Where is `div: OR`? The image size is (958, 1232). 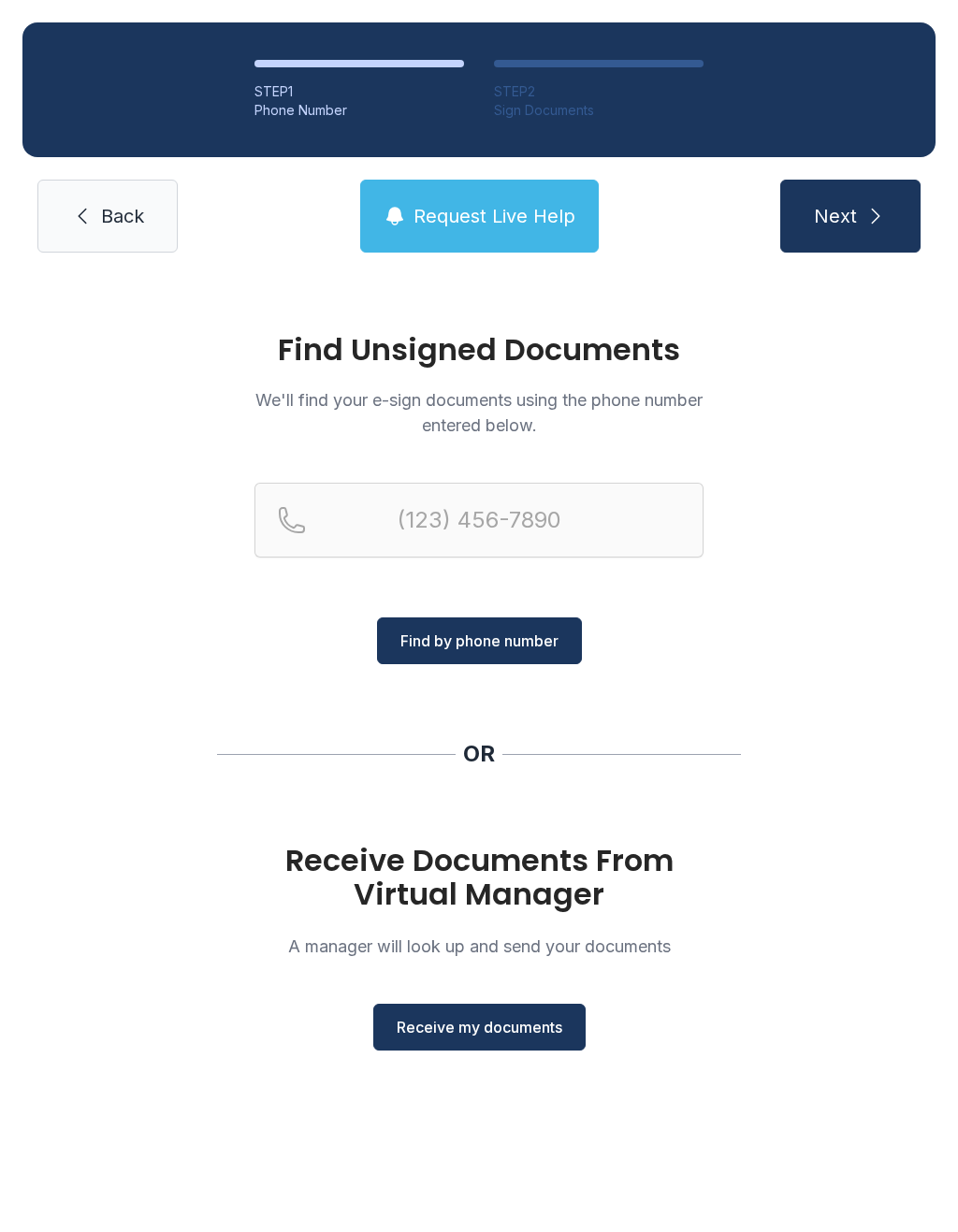
div: OR is located at coordinates (479, 754).